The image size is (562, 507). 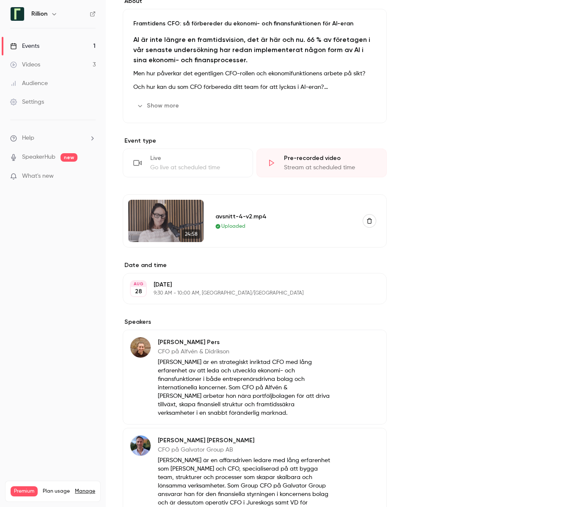 What do you see at coordinates (255, 322) in the screenshot?
I see `label: Speakers` at bounding box center [255, 322].